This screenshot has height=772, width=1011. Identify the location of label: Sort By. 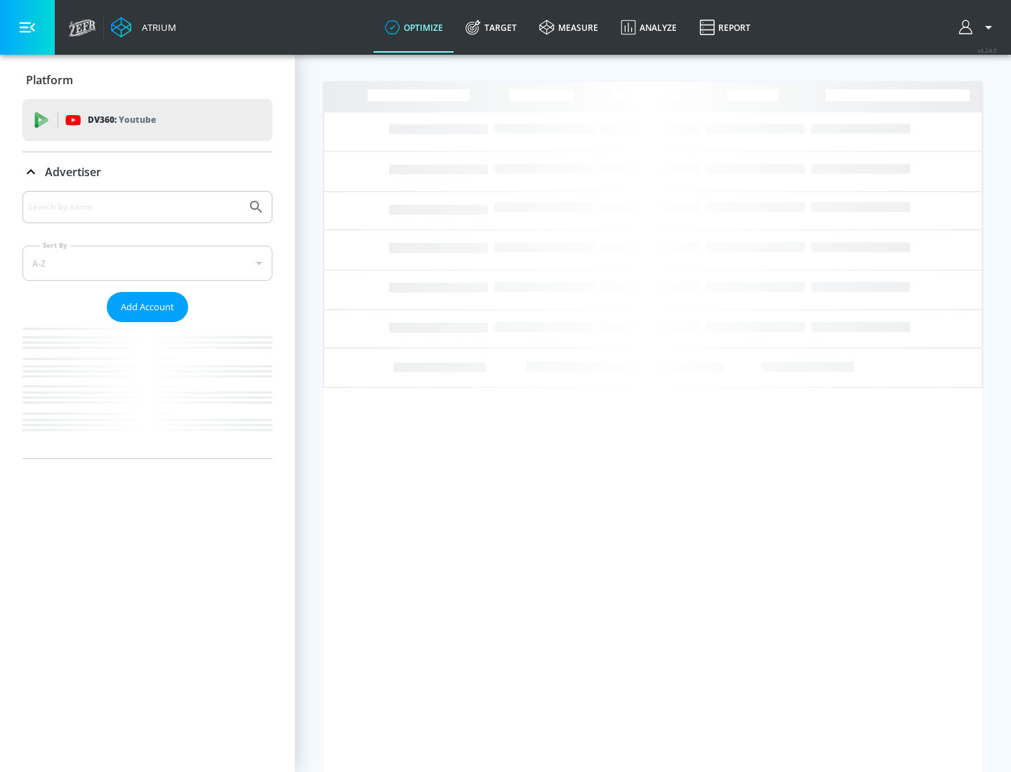
(55, 245).